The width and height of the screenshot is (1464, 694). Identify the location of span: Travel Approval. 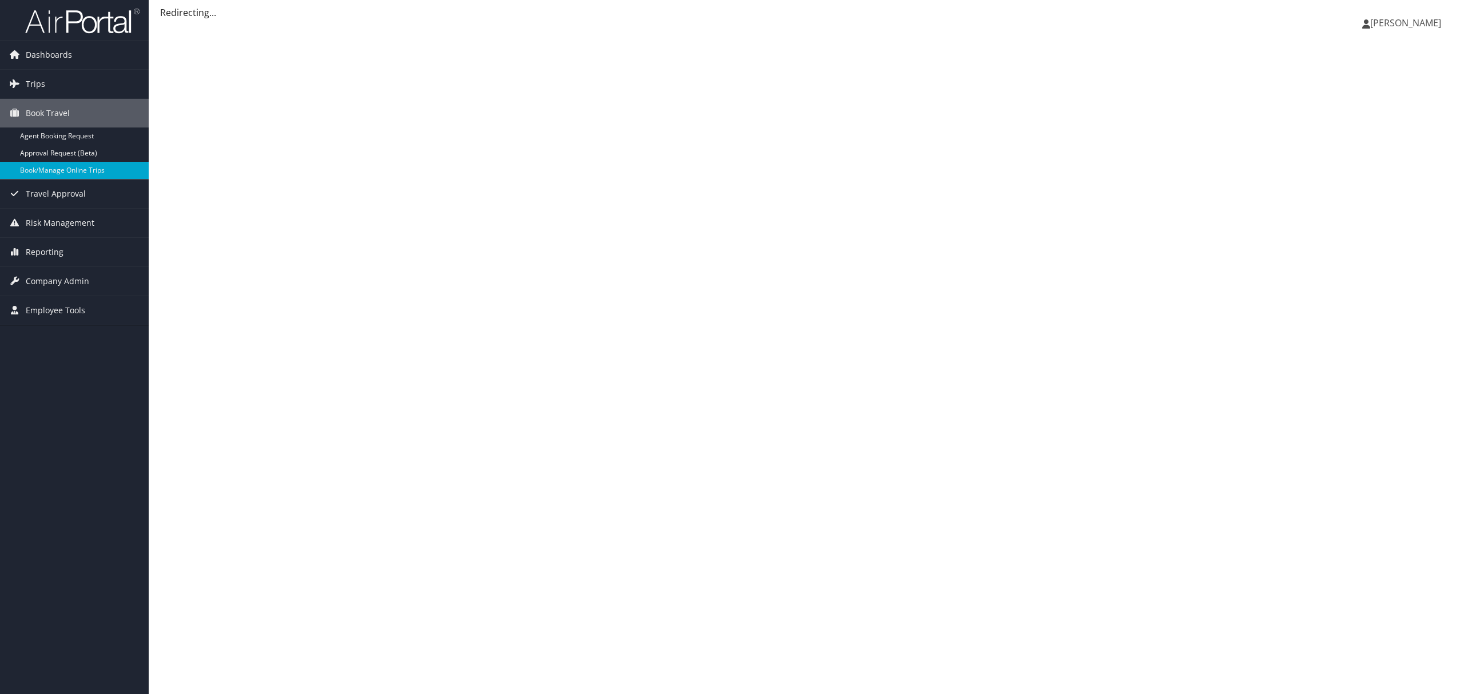
(55, 194).